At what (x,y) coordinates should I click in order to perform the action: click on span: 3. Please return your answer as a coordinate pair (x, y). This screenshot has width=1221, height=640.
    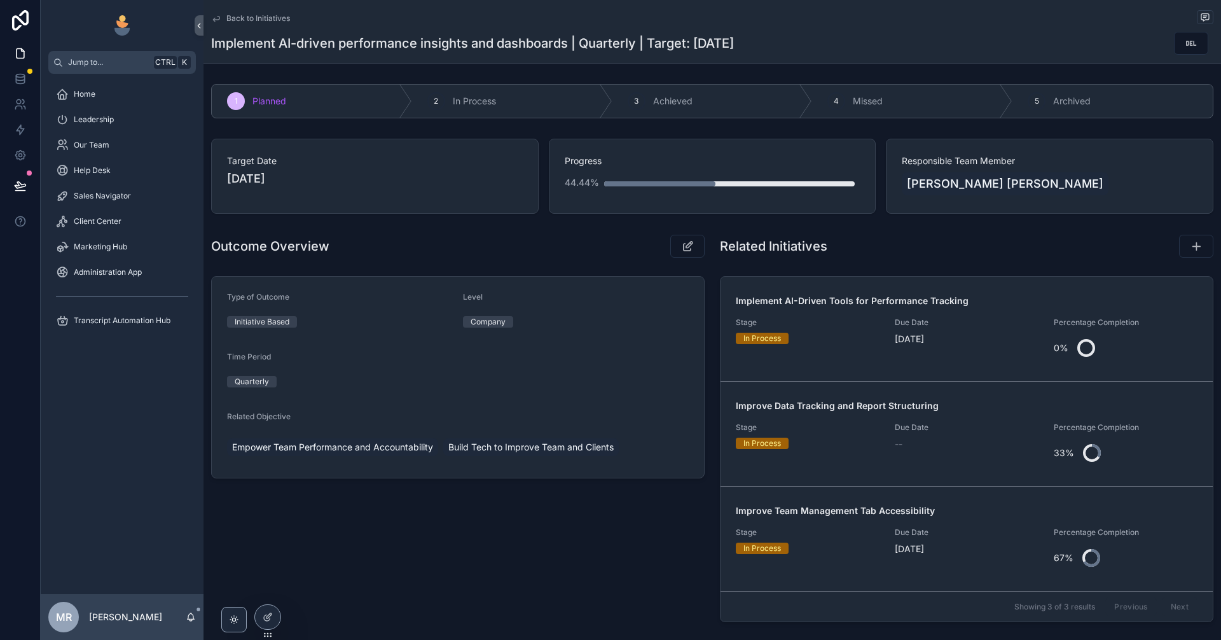
    Looking at the image, I should click on (636, 101).